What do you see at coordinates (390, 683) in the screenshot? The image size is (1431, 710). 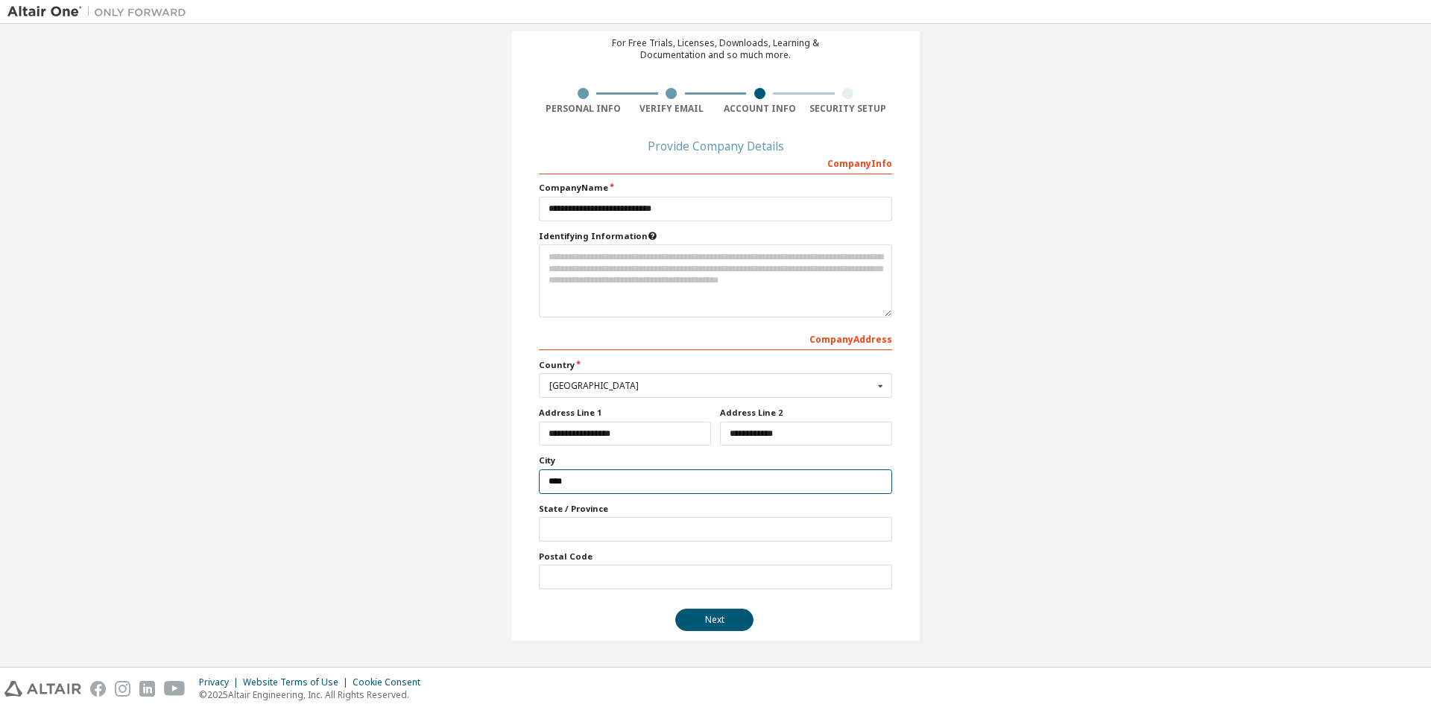 I see `div: Cookie Consent` at bounding box center [390, 683].